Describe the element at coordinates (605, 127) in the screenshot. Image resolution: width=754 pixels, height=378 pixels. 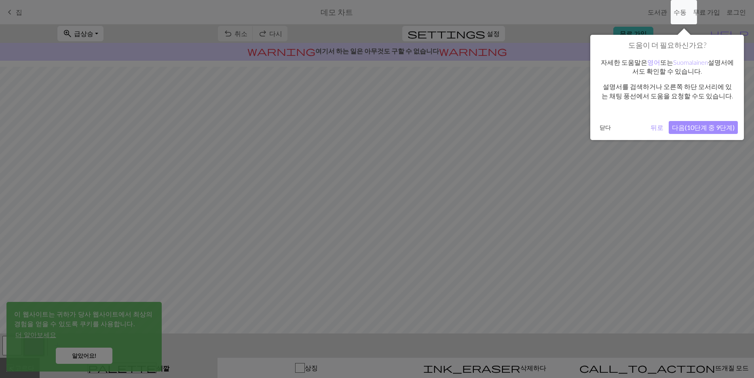
I see `button: 닫다` at that location.